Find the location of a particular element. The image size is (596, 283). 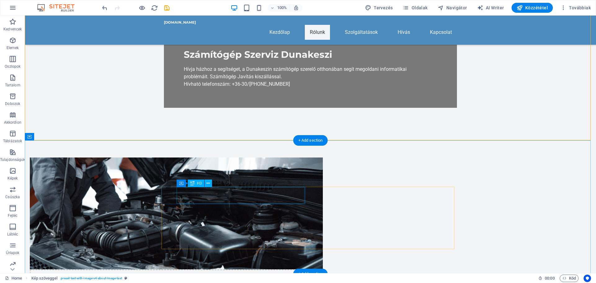

p: Csúszka is located at coordinates (12, 197).